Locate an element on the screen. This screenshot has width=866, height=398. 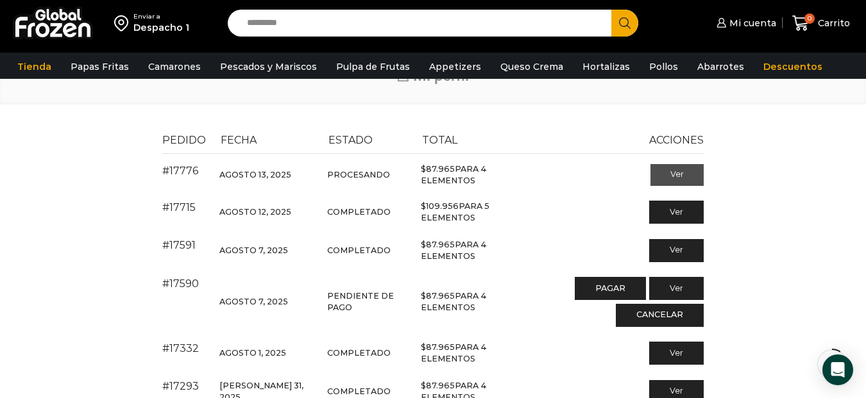
td: Pendiente de pago is located at coordinates (368, 301).